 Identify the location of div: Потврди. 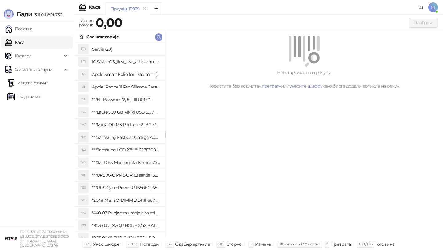
(150, 245).